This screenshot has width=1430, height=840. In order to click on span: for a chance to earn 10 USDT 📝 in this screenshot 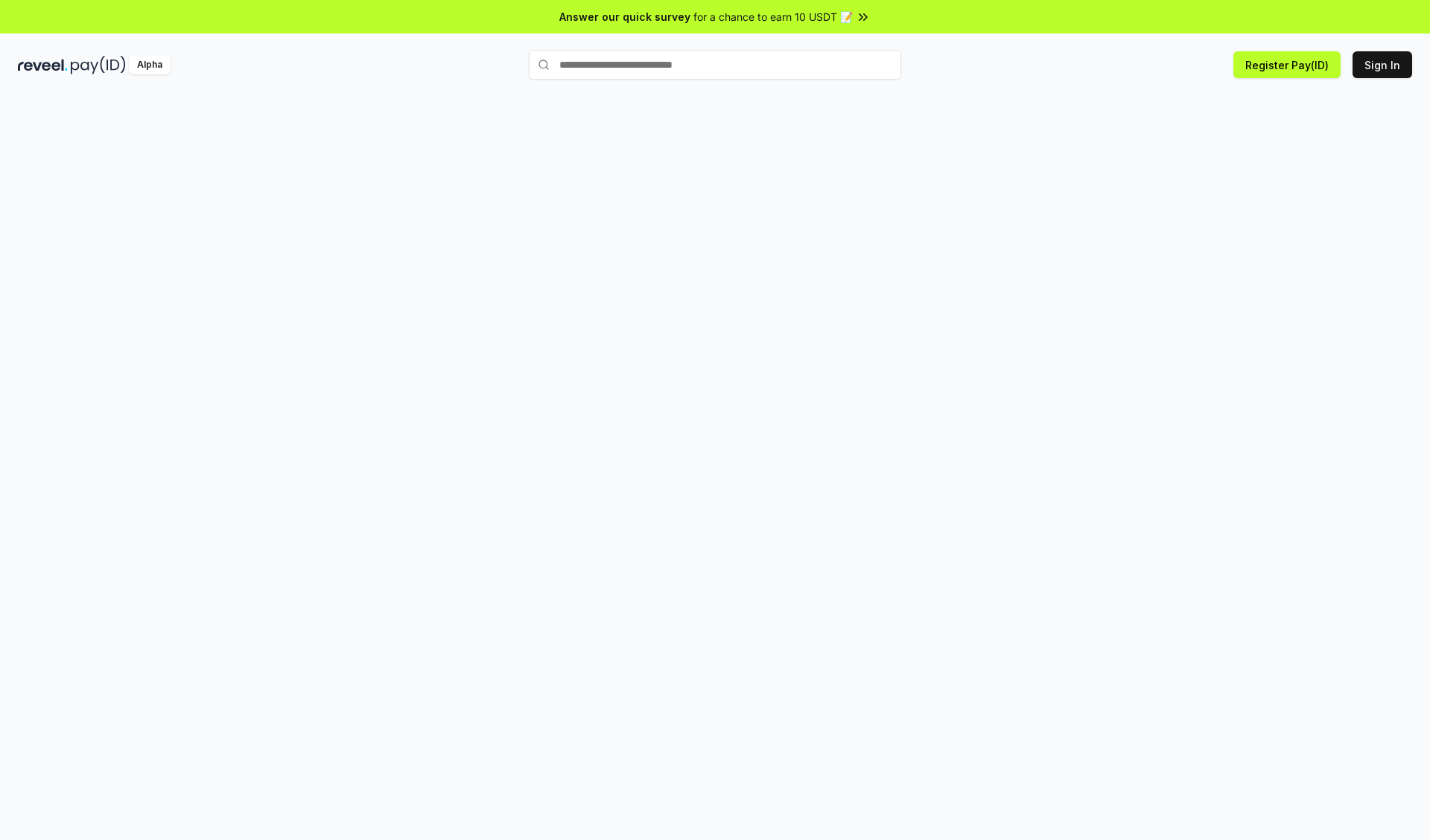, I will do `click(773, 17)`.